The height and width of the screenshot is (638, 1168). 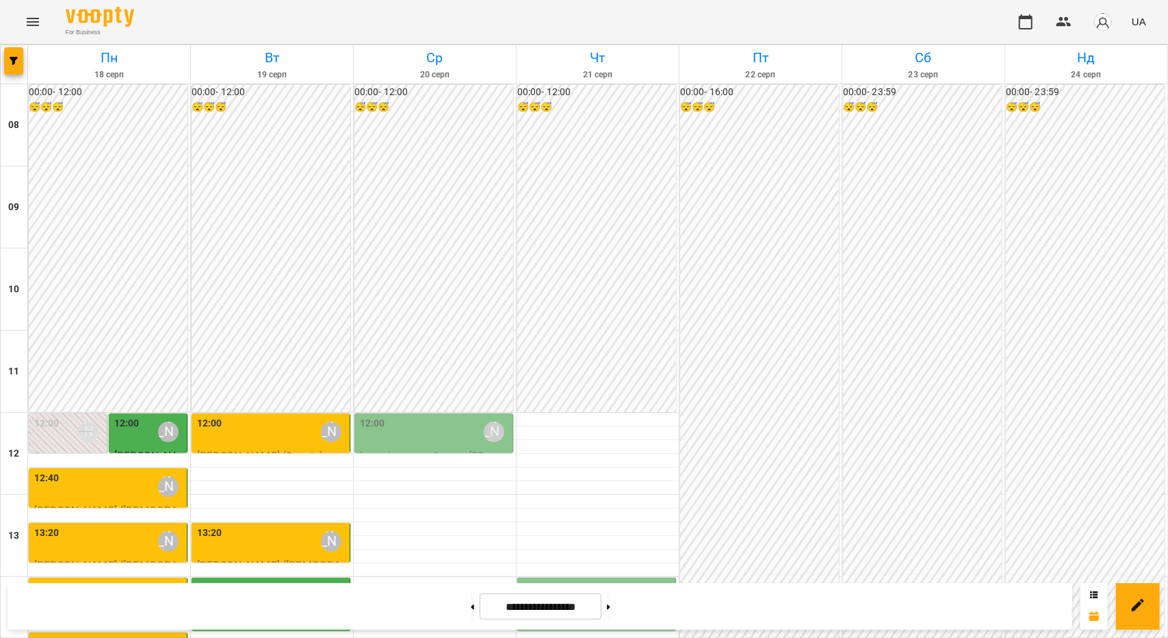 I want to click on h6: Нд, so click(x=1086, y=58).